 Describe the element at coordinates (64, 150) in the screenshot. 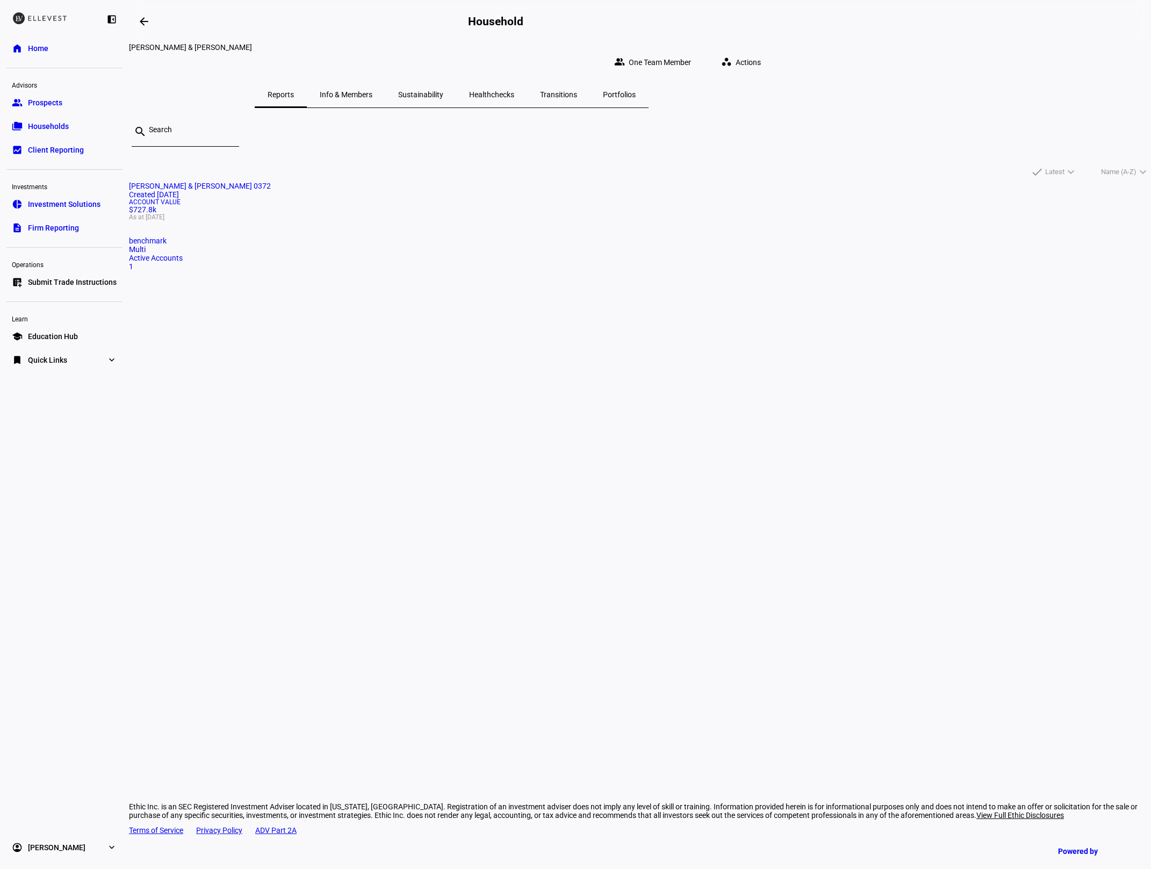

I see `a: bid_landscapeClient Reporting` at that location.